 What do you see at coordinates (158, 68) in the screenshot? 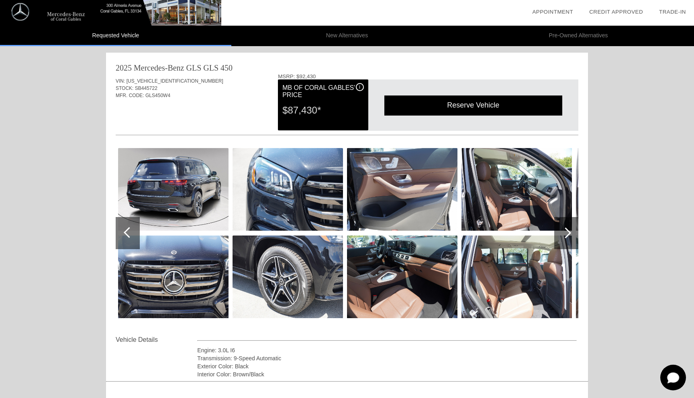
I see `div: 2025 Mercedes-Benz GLS` at bounding box center [158, 68].